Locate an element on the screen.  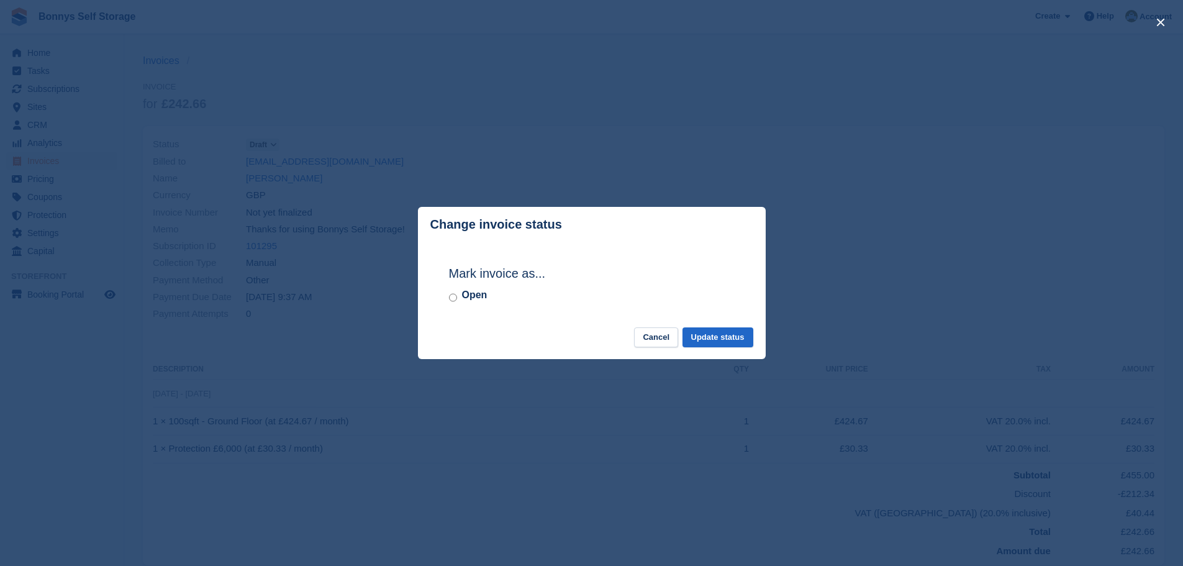
h2: Mark invoice as... is located at coordinates (592, 273).